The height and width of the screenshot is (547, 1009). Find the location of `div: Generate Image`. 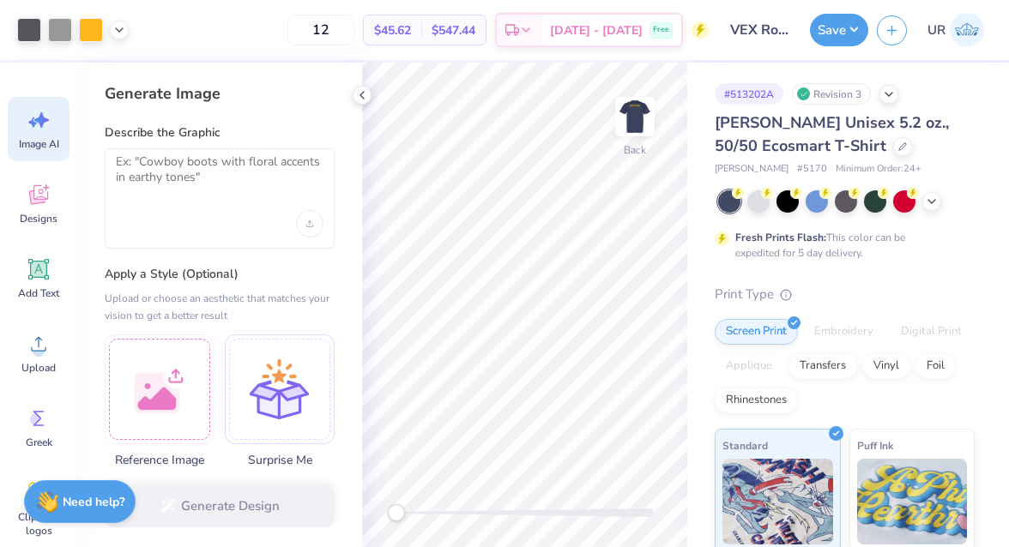

div: Generate Image is located at coordinates (220, 94).